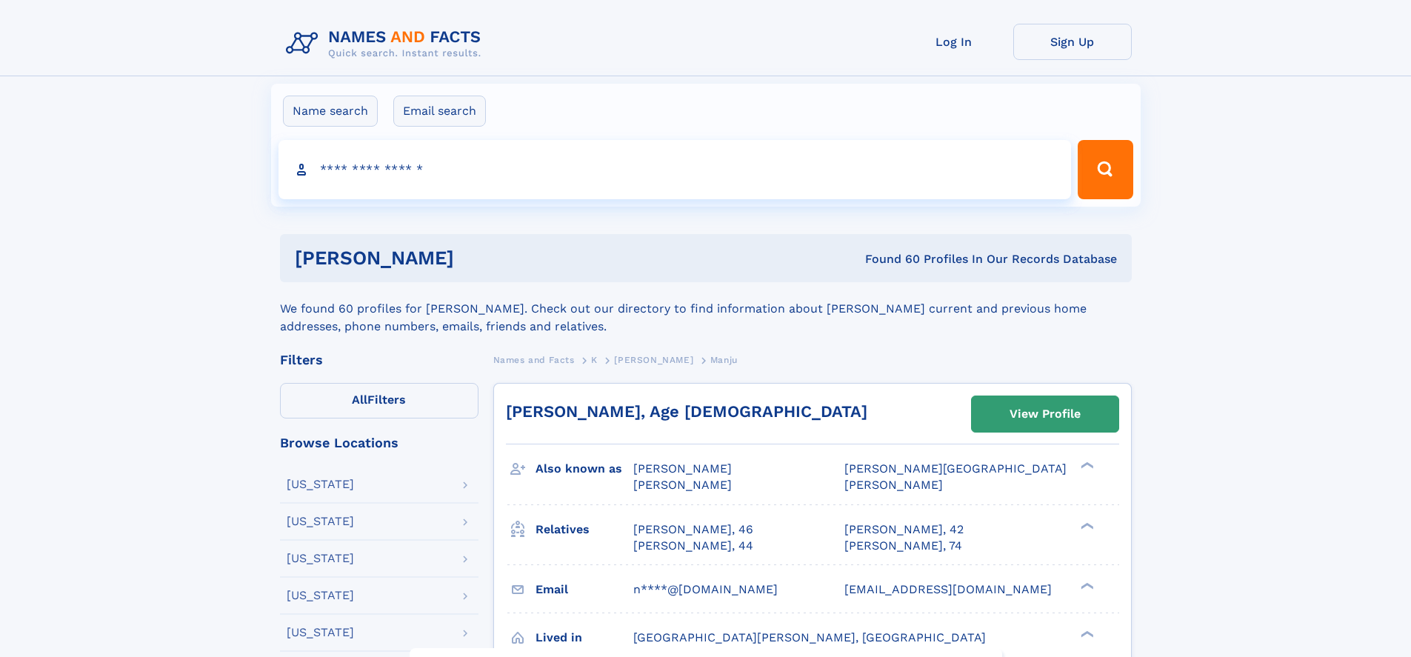 This screenshot has width=1411, height=657. Describe the element at coordinates (439, 111) in the screenshot. I see `label: Email search` at that location.